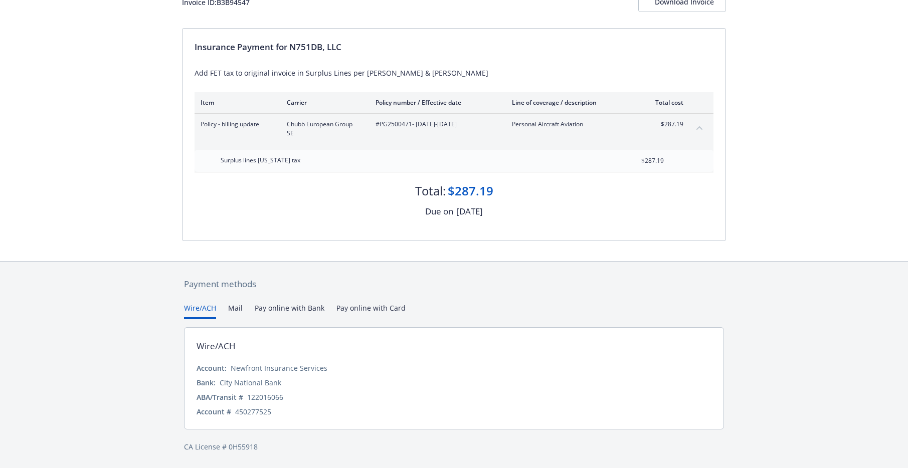 This screenshot has height=468, width=908. I want to click on div: Account:, so click(212, 368).